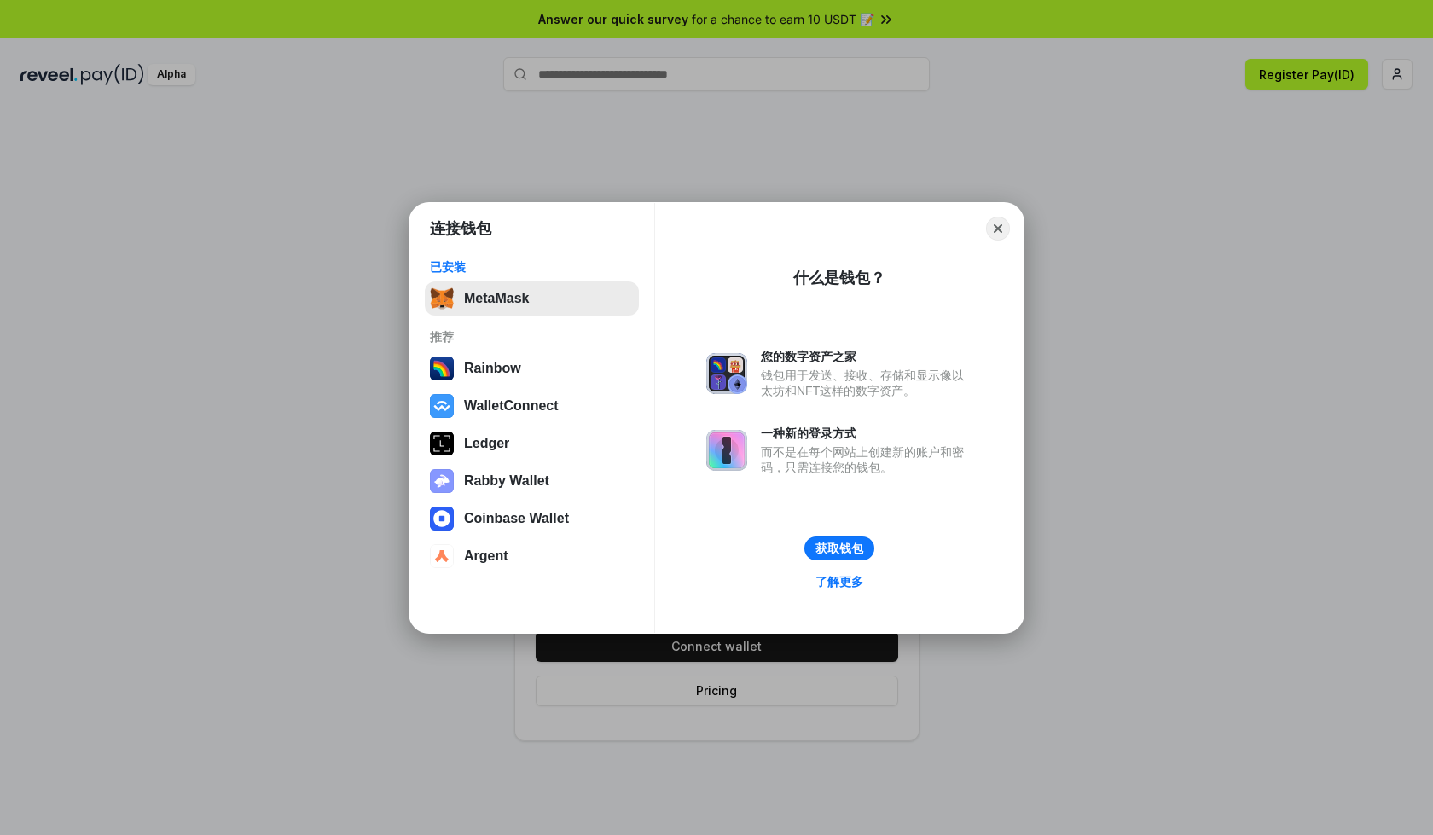 Image resolution: width=1433 pixels, height=835 pixels. Describe the element at coordinates (442, 298) in the screenshot. I see `img: svg+xml,%3Csvg%20fill%3D%22none%22%20height%3D%2233%22%20viewBox%3D%220%200%2035%2033%22%20width%...` at that location.